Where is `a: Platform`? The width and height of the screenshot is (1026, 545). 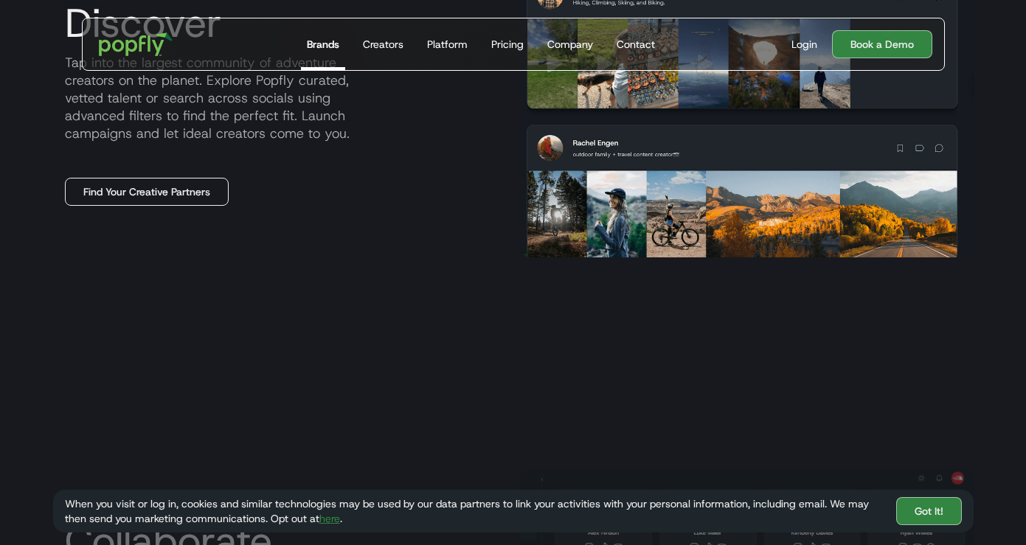 a: Platform is located at coordinates (447, 44).